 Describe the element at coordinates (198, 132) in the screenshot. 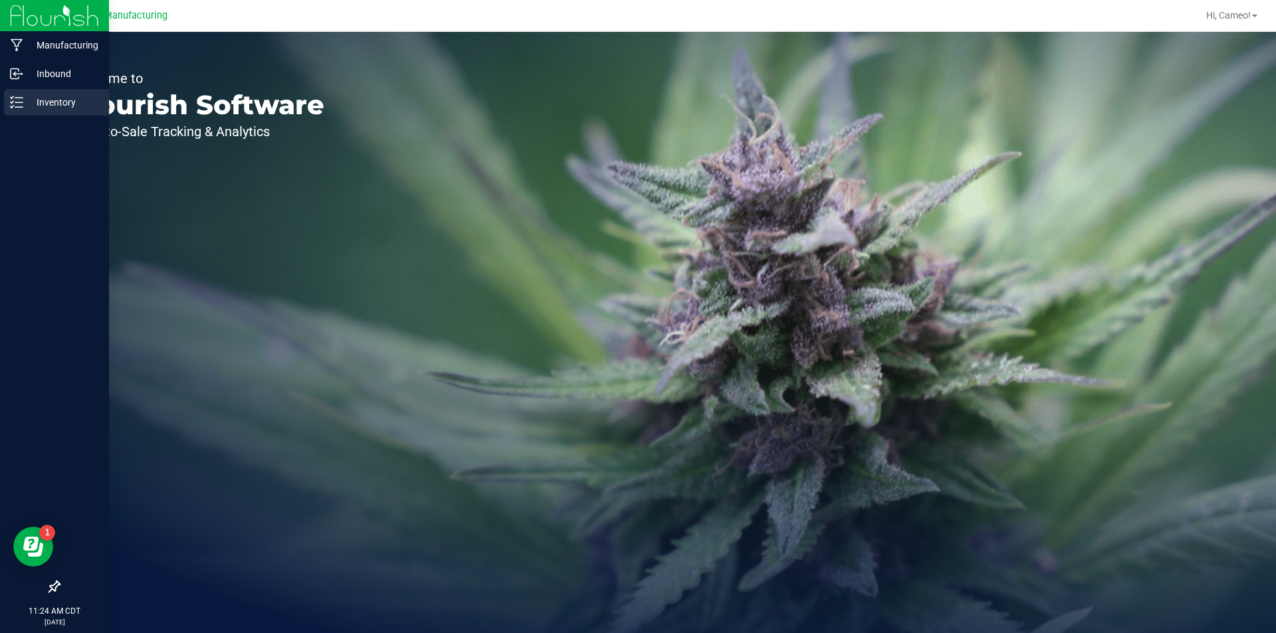

I see `p: Seed-to-Sale Tracking & Analytics` at that location.